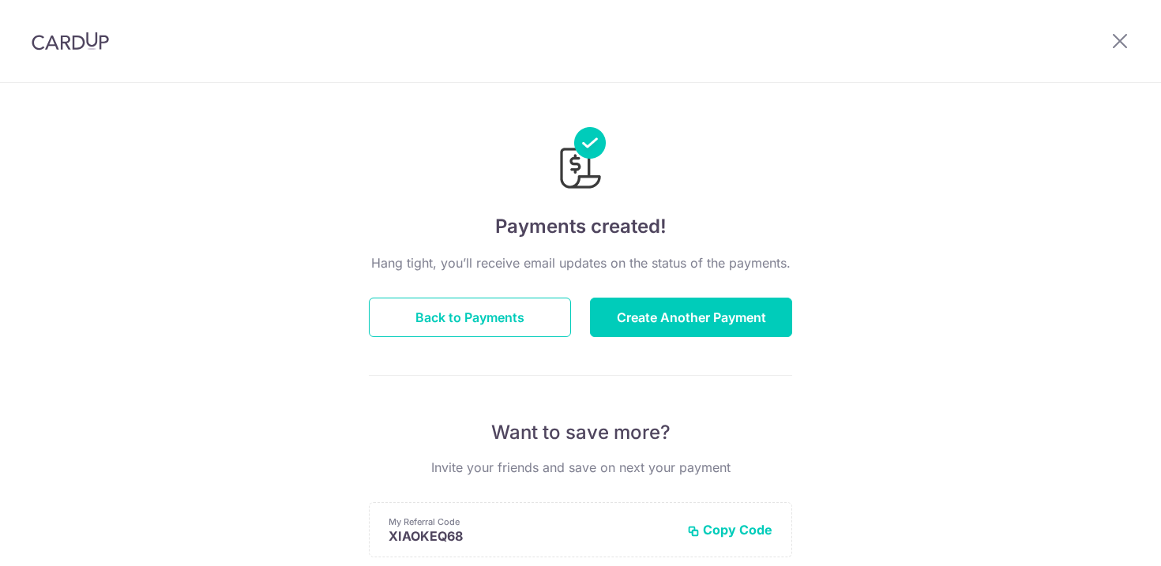  Describe the element at coordinates (580, 263) in the screenshot. I see `p: Hang tight, you’ll receive email updates on the status of the payments.` at that location.